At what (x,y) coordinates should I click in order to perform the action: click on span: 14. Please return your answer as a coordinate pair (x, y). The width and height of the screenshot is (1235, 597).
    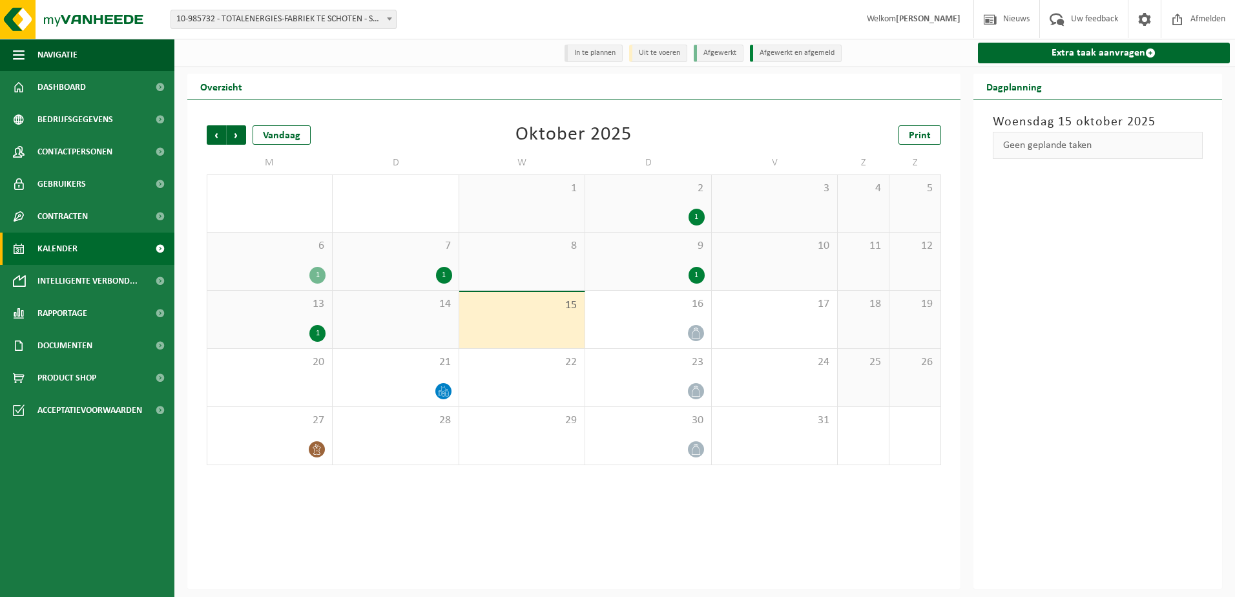
    Looking at the image, I should click on (395, 304).